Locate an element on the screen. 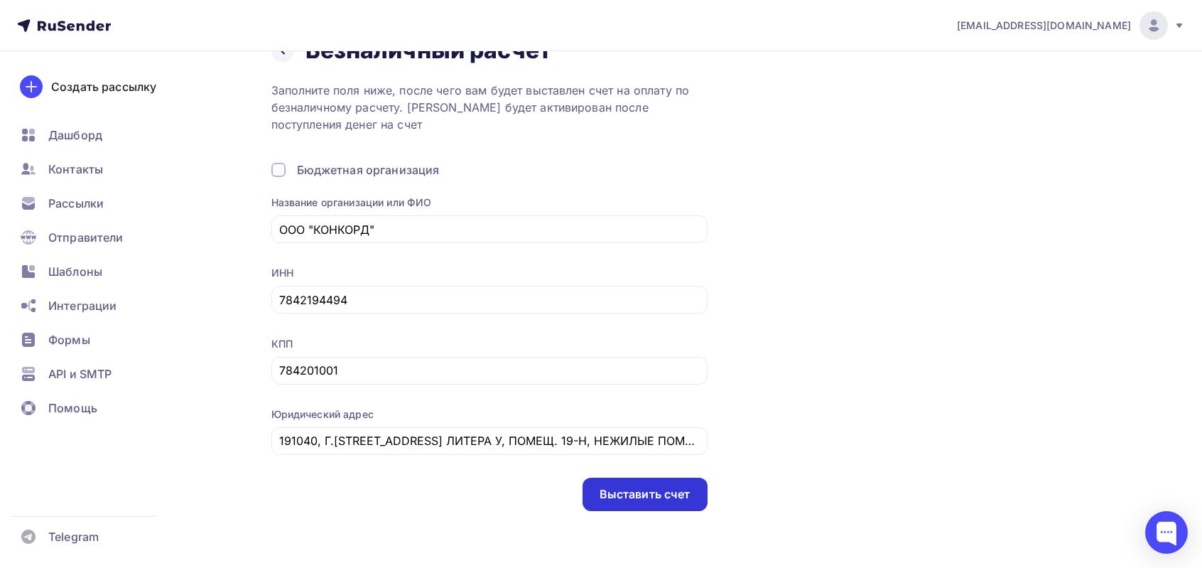 Image resolution: width=1202 pixels, height=568 pixels. a: Дашборд is located at coordinates (96, 135).